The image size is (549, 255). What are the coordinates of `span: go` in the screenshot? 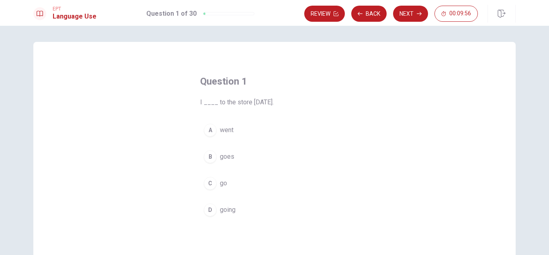 It's located at (224, 183).